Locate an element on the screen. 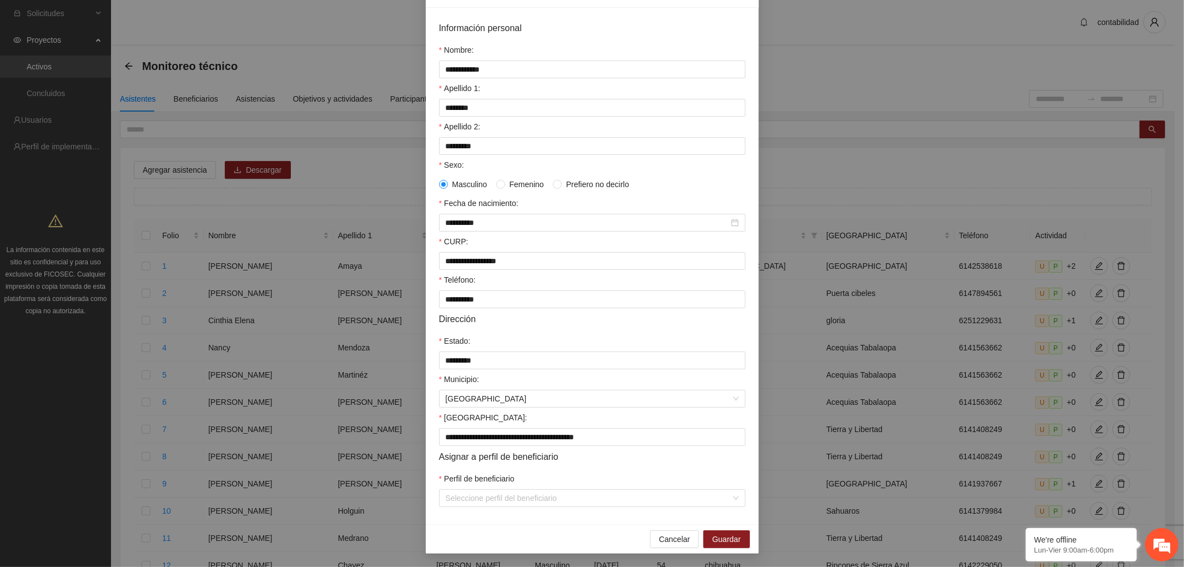 The height and width of the screenshot is (567, 1184). span: Femenino is located at coordinates (527, 184).